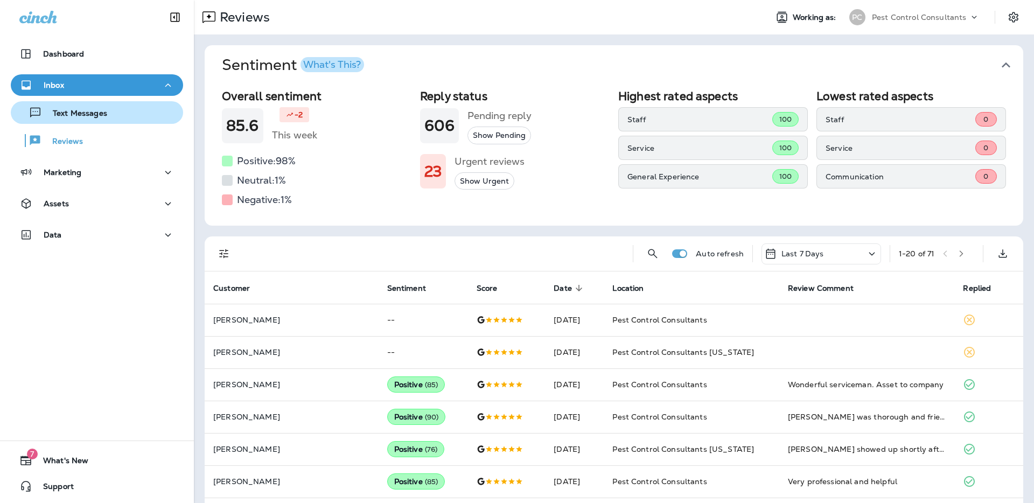 Image resolution: width=1034 pixels, height=503 pixels. What do you see at coordinates (97, 204) in the screenshot?
I see `button: Assets` at bounding box center [97, 204].